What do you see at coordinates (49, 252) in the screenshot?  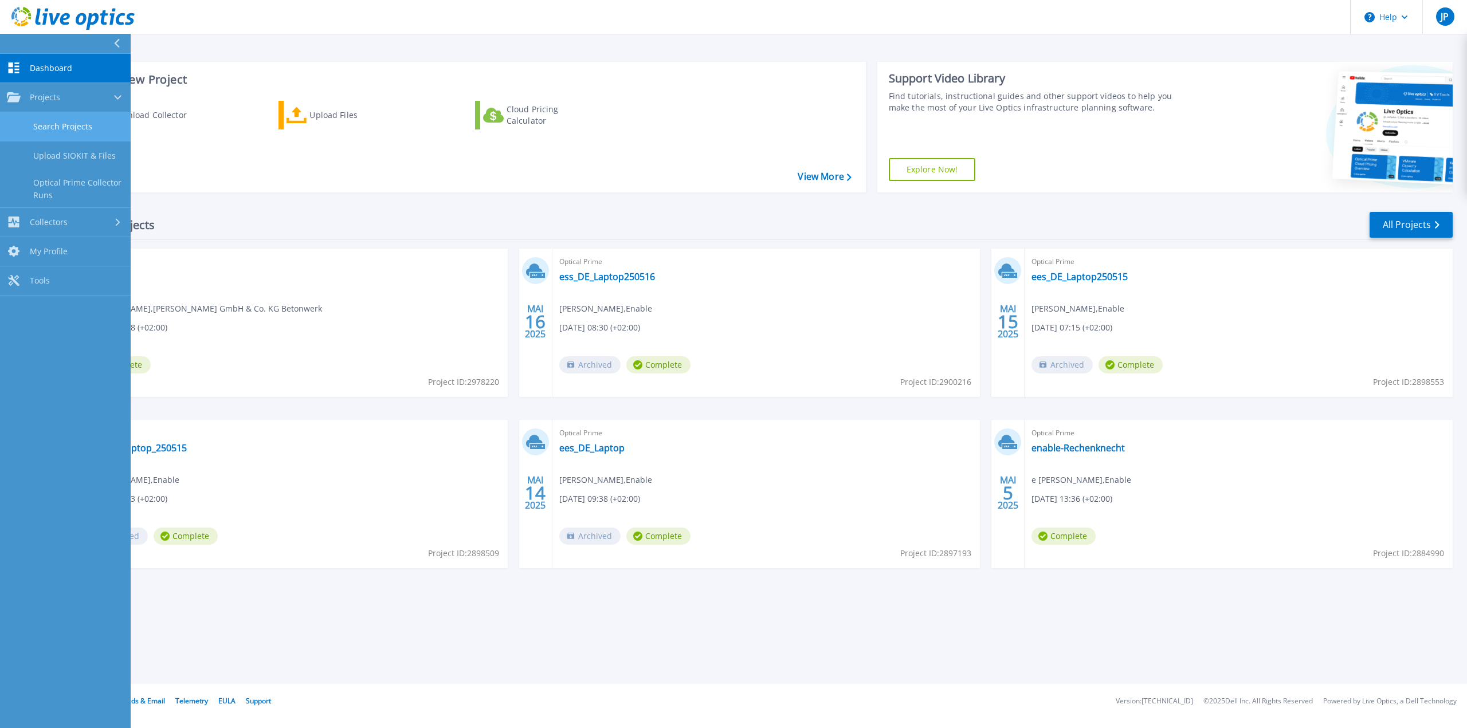 I see `span: My Profile` at bounding box center [49, 252].